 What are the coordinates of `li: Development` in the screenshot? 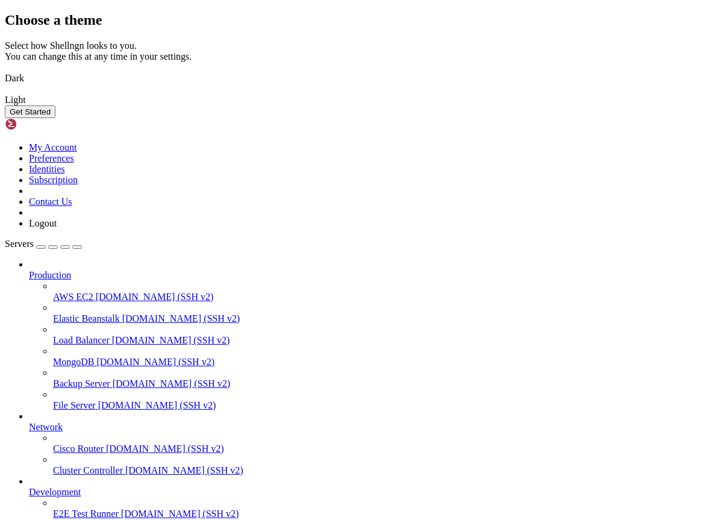 It's located at (374, 498).